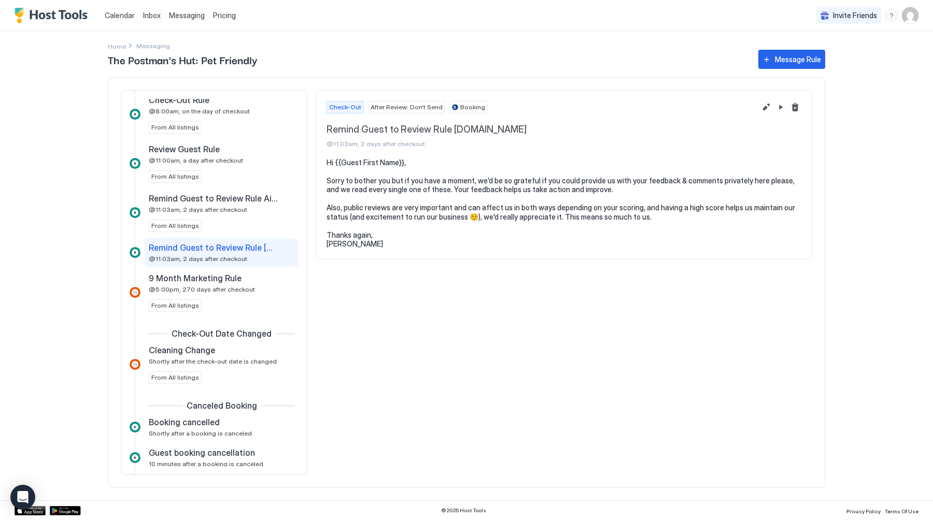  What do you see at coordinates (120, 15) in the screenshot?
I see `a: Calendar` at bounding box center [120, 15].